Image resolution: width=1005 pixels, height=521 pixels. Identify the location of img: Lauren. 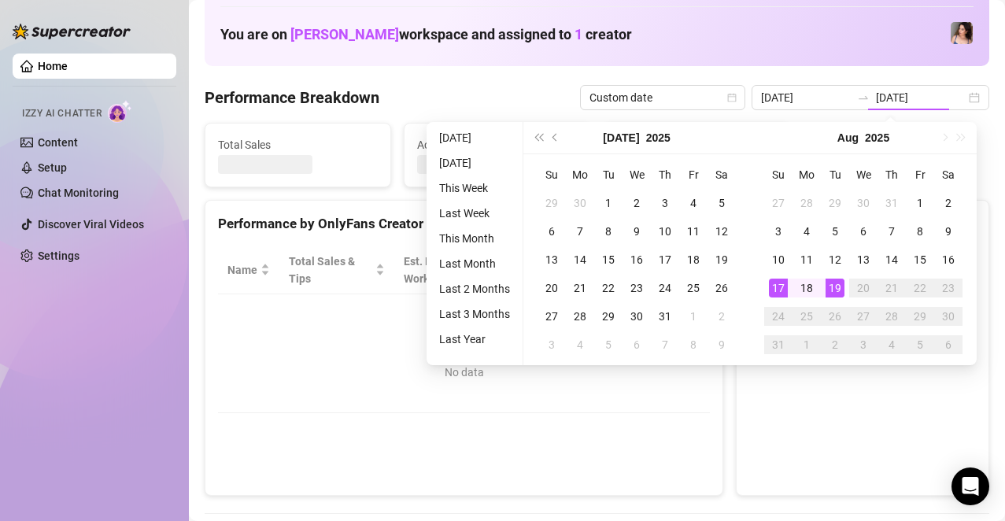
(962, 33).